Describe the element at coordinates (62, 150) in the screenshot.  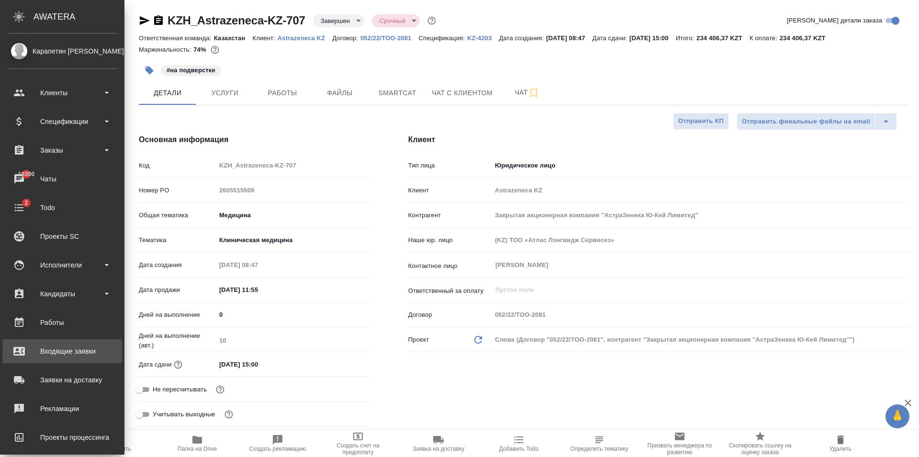
I see `div: Заказы` at that location.